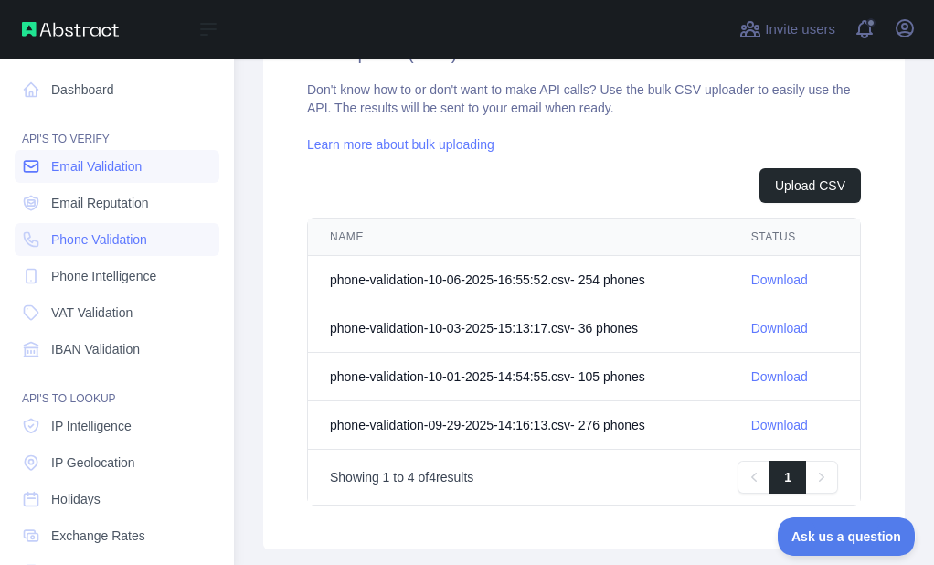 This screenshot has height=565, width=934. Describe the element at coordinates (117, 128) in the screenshot. I see `div: API'S TO VERIFY` at that location.